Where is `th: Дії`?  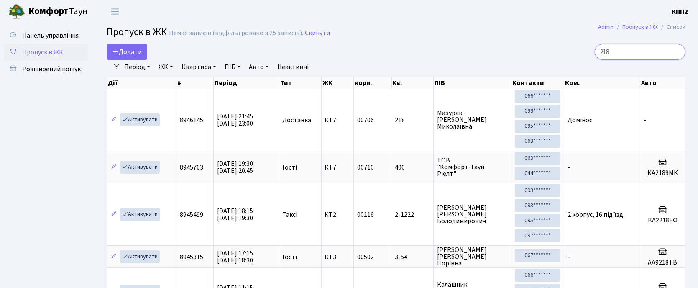 th: Дії is located at coordinates (142, 83).